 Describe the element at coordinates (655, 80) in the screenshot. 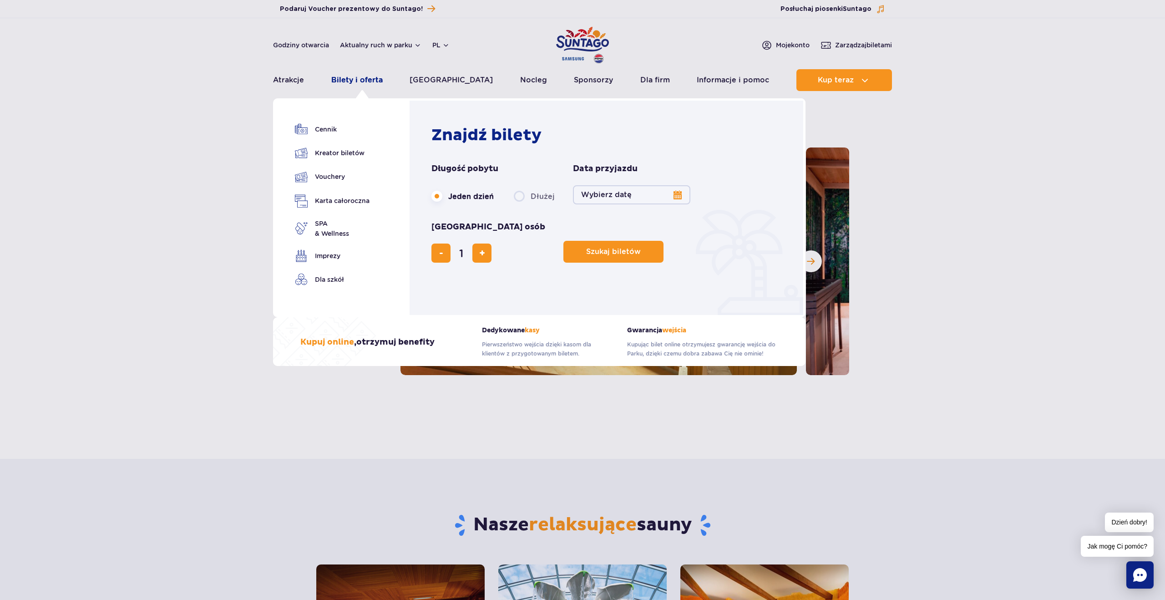

I see `a: Dla firm` at that location.